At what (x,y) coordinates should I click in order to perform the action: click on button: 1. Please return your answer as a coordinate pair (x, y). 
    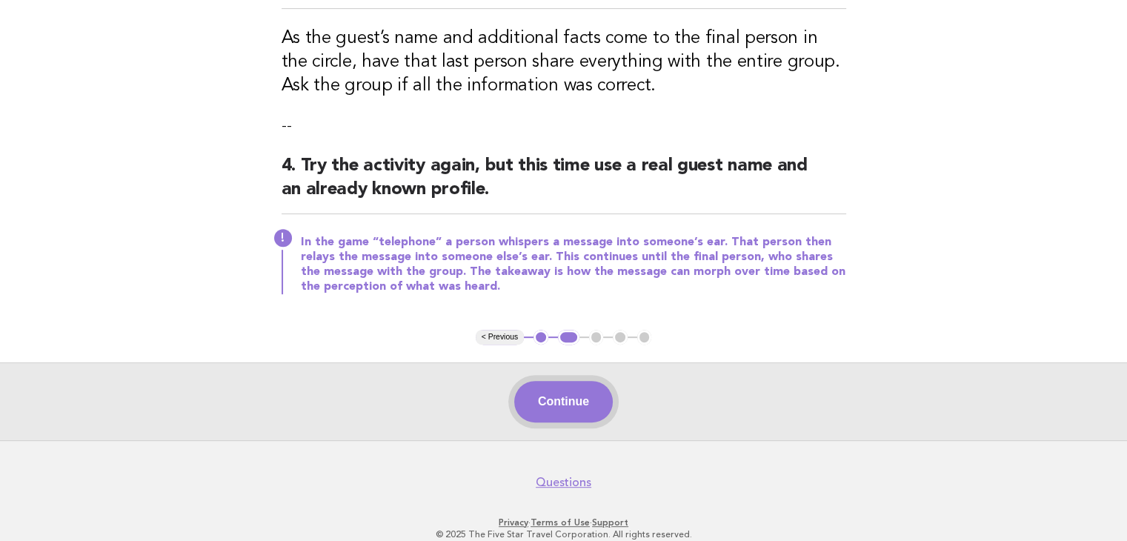
    Looking at the image, I should click on (541, 337).